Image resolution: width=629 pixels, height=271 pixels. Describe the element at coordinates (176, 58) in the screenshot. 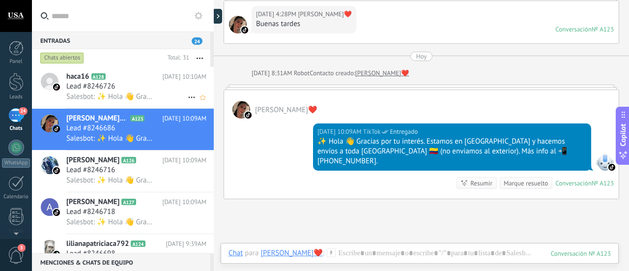

I see `div: Total: 31` at that location.